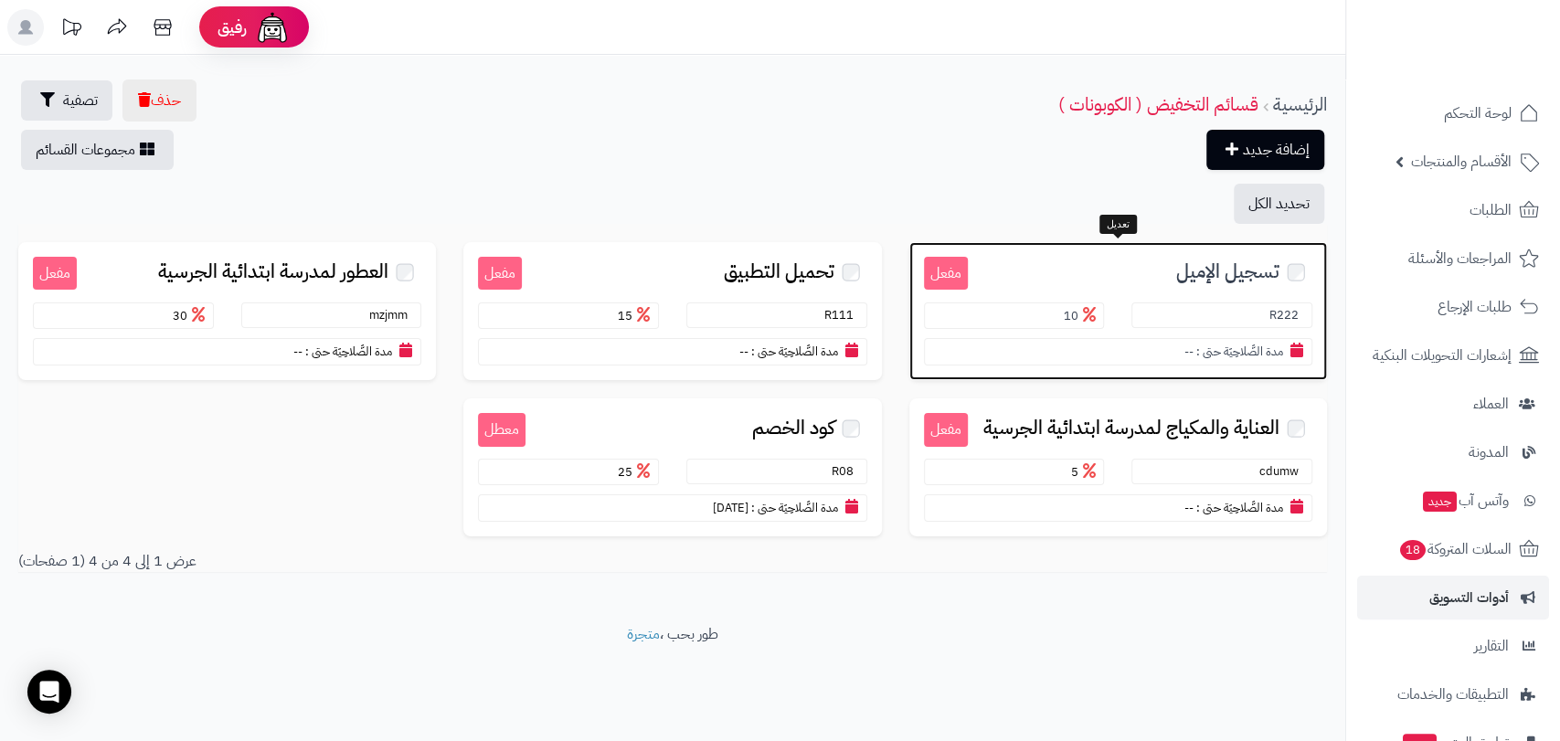 The width and height of the screenshot is (1560, 741). What do you see at coordinates (779, 271) in the screenshot?
I see `span: تحميل التطبيق` at bounding box center [779, 271].